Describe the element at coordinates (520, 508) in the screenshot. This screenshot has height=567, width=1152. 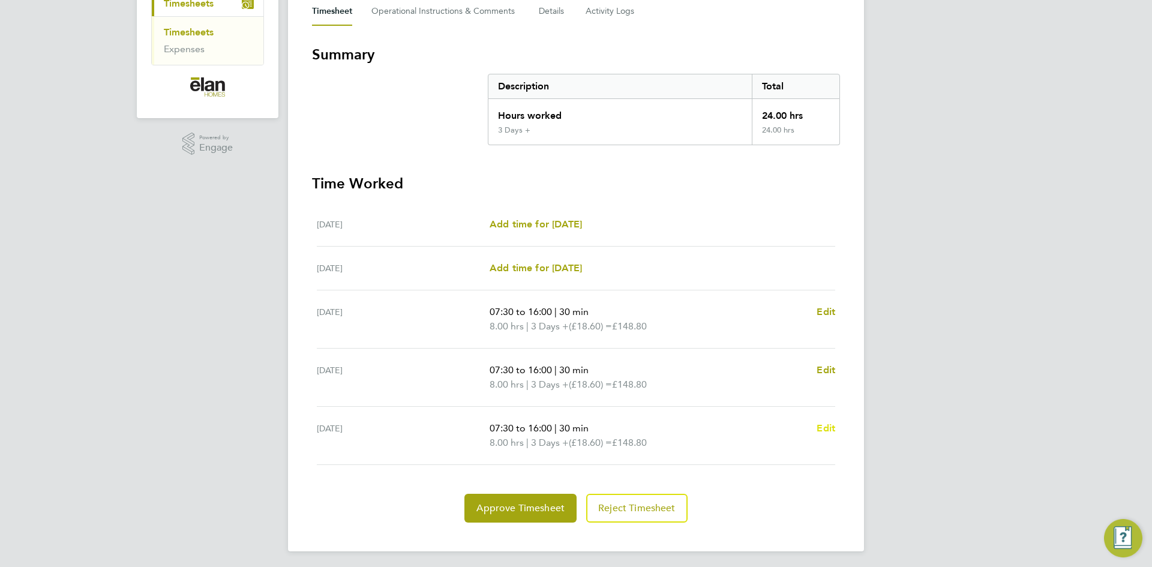
I see `span: Approve Timesheet` at that location.